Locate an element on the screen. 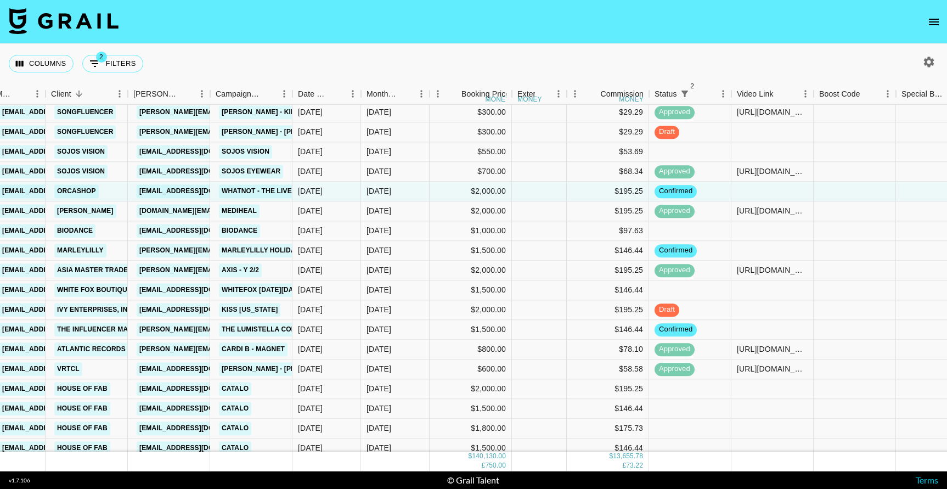  div: $600.00 is located at coordinates (471, 369).